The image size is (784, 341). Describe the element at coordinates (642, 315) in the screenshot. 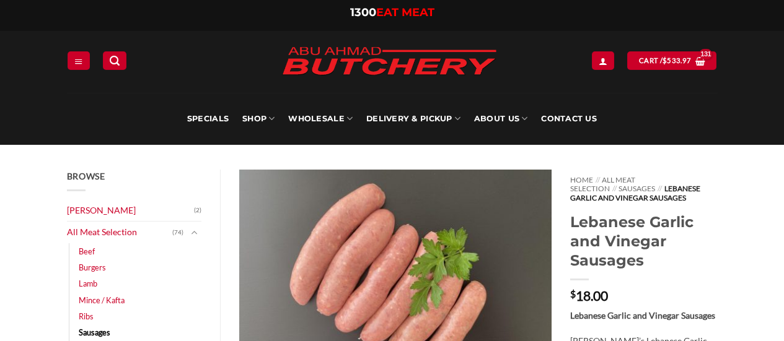

I see `strong: Lebanese Garlic and Vinegar Sausages` at that location.